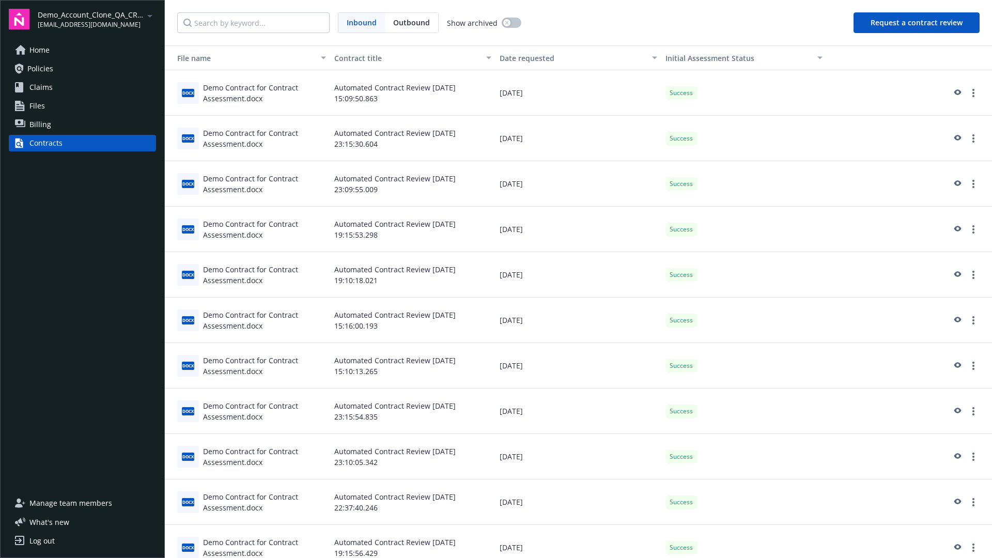 The width and height of the screenshot is (992, 558). What do you see at coordinates (573, 58) in the screenshot?
I see `div: Date requested` at bounding box center [573, 58].